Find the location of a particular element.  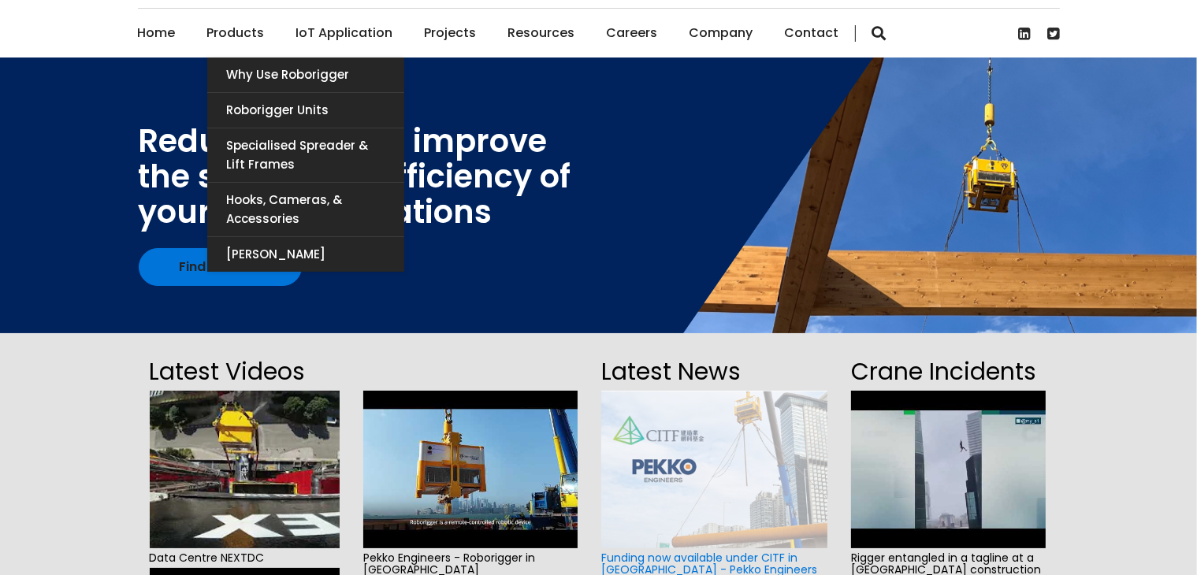

a: Hooks, Cameras, & Accessories is located at coordinates (306, 210).